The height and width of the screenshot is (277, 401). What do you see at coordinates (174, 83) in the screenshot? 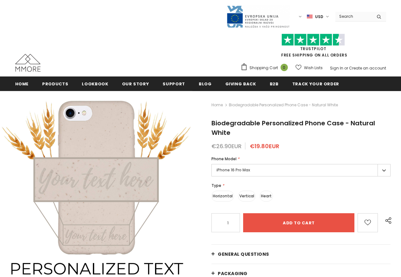
I see `a: support` at bounding box center [174, 83].